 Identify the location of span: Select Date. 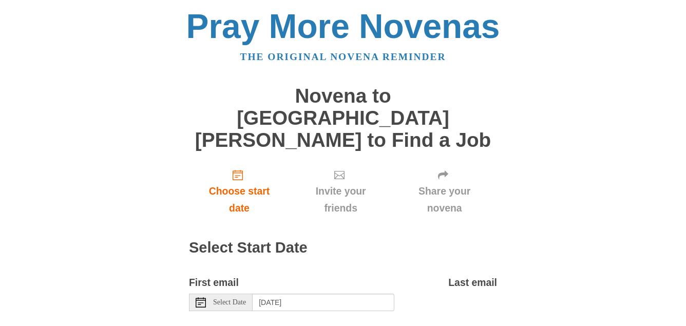
(230, 302).